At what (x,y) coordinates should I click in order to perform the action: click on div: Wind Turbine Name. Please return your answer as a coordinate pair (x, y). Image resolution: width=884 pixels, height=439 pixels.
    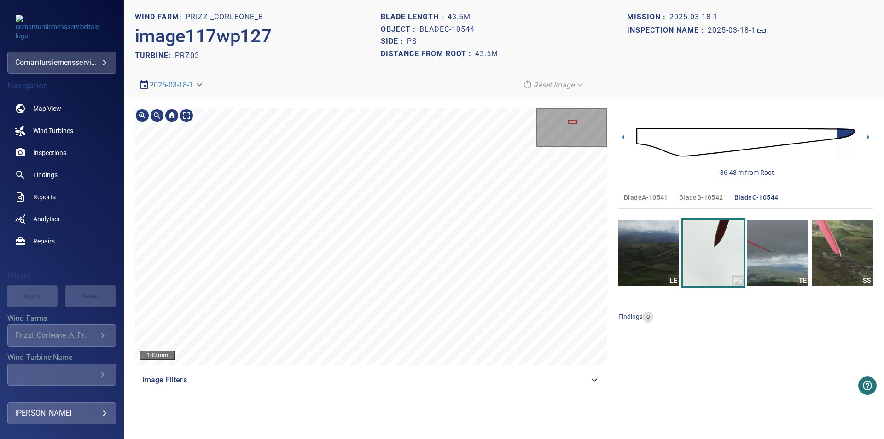
    Looking at the image, I should click on (62, 375).